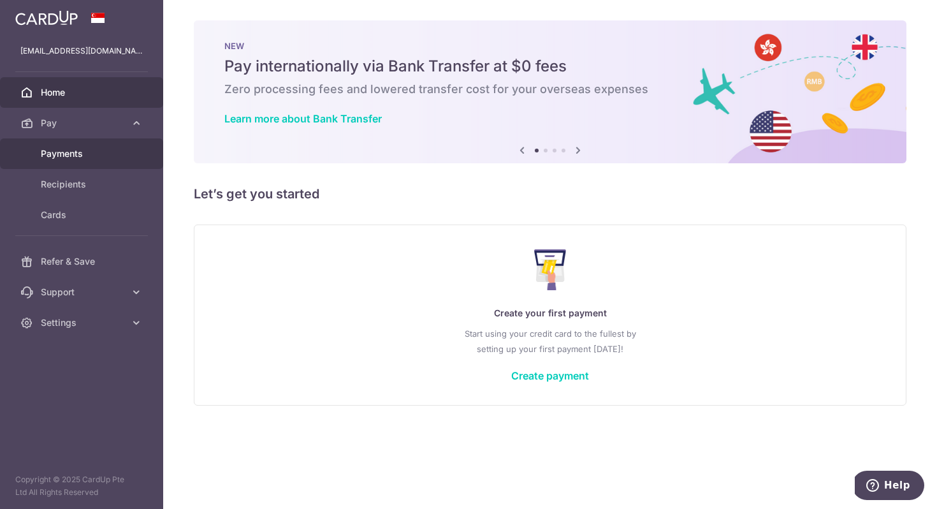 The width and height of the screenshot is (937, 509). What do you see at coordinates (83, 292) in the screenshot?
I see `span: Support` at bounding box center [83, 292].